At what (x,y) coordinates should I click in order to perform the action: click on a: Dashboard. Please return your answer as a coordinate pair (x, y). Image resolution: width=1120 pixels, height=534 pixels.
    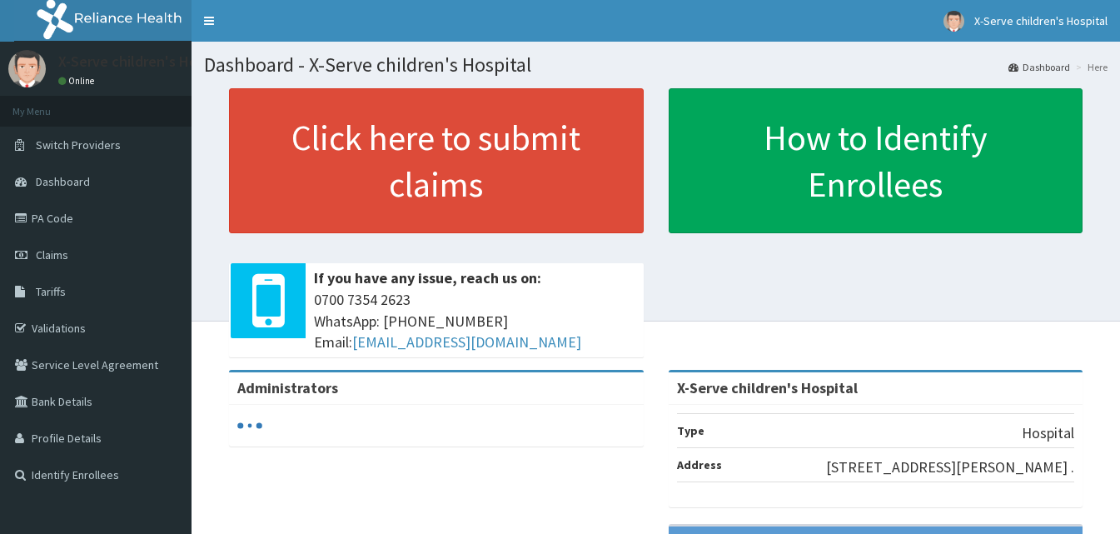
    Looking at the image, I should click on (1039, 67).